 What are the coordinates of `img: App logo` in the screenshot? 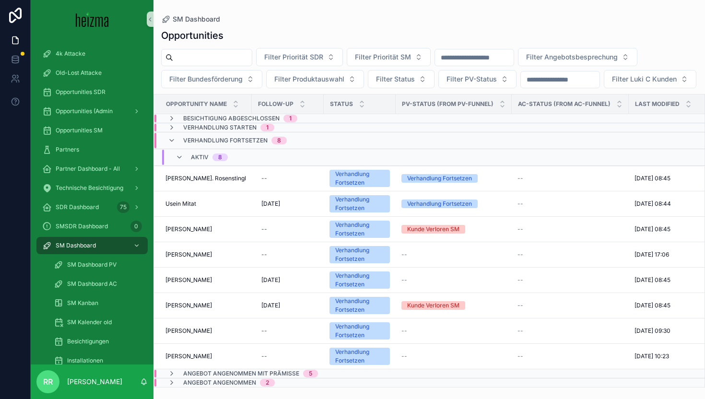 It's located at (92, 19).